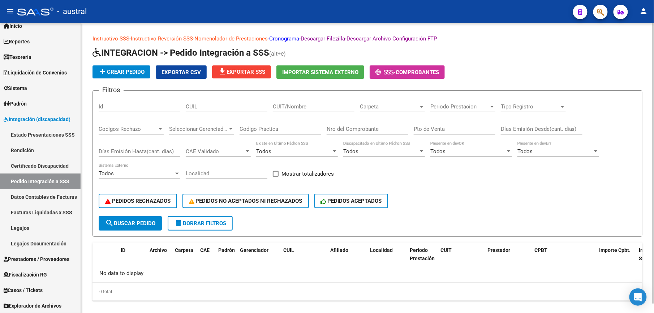 The width and height of the screenshot is (654, 313). Describe the element at coordinates (498, 250) in the screenshot. I see `span: Prestador` at that location.